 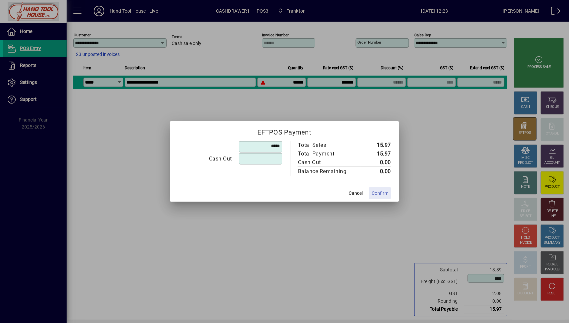 I want to click on button: Cancel, so click(x=356, y=193).